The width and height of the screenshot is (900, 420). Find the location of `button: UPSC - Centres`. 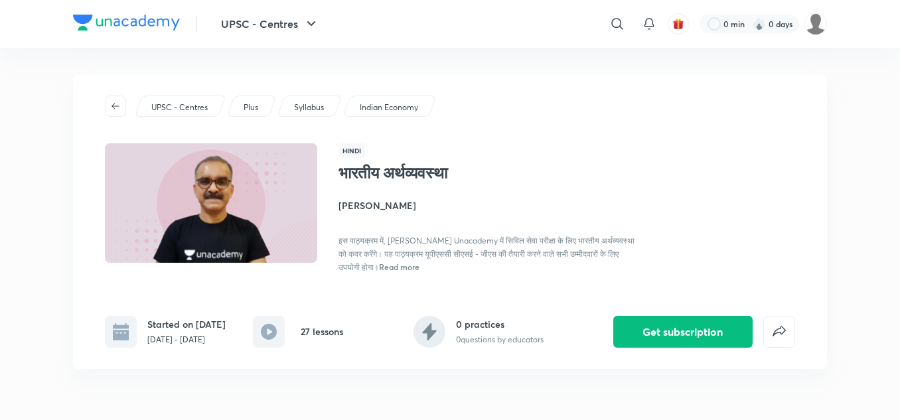

button: UPSC - Centres is located at coordinates (270, 24).